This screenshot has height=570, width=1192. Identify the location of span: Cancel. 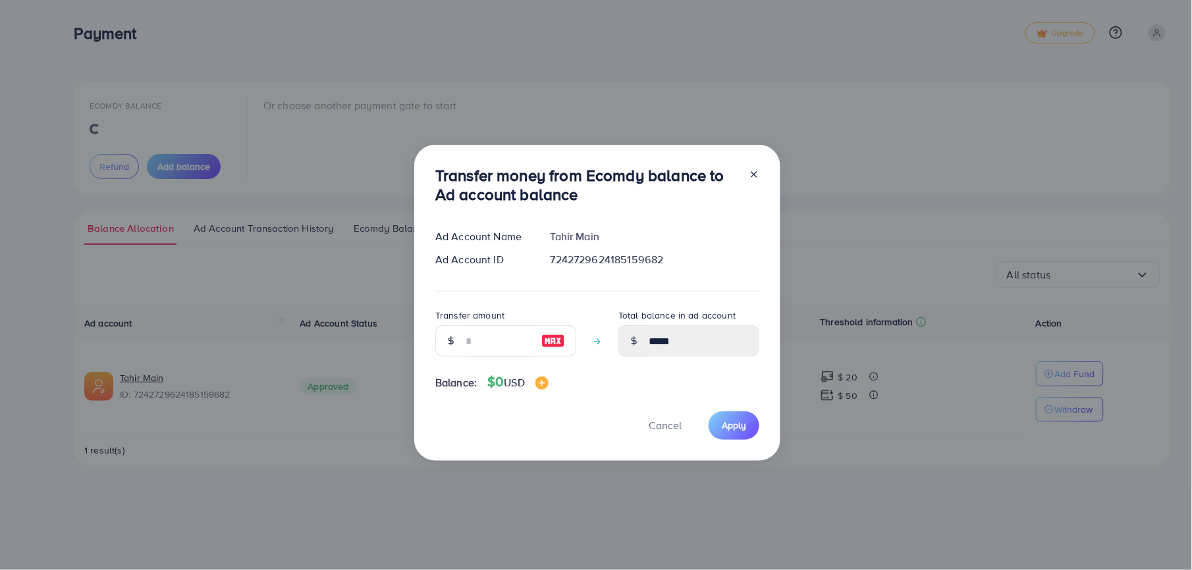
(665, 425).